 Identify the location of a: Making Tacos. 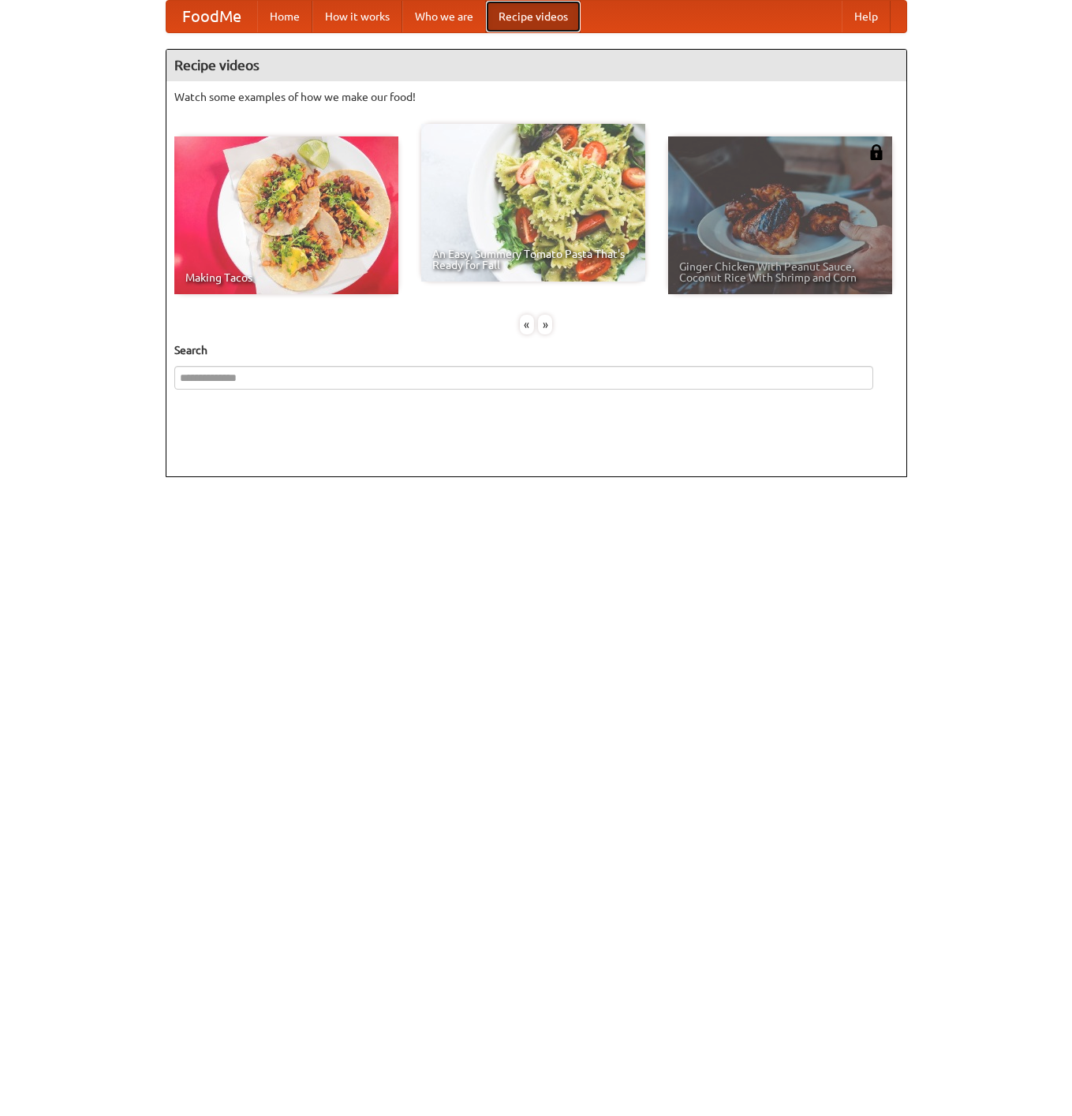
(286, 215).